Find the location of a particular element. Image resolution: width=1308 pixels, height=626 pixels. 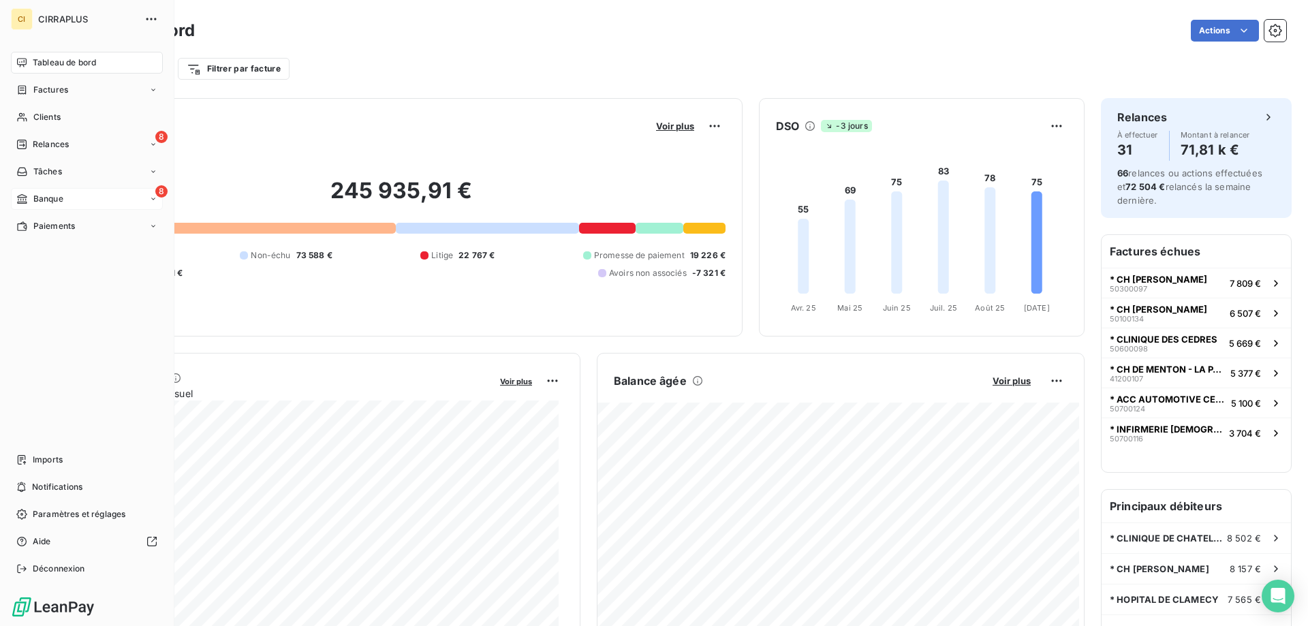

span: 22 767 € is located at coordinates (476, 255).